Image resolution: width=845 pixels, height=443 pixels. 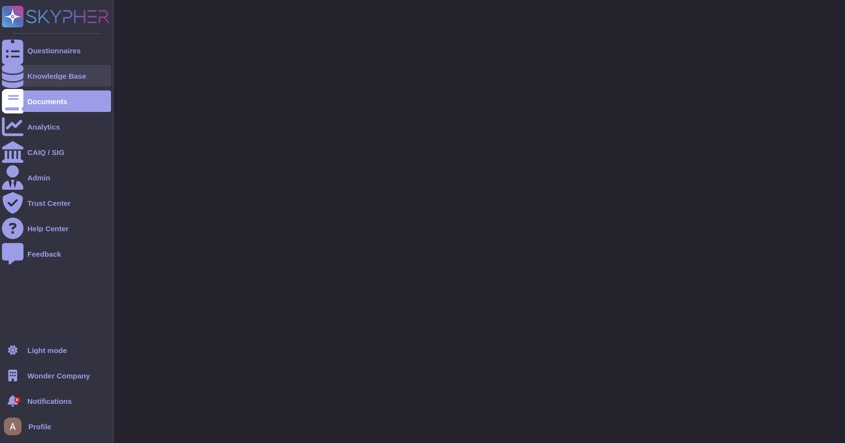 I want to click on a: Knowledge Base, so click(x=56, y=76).